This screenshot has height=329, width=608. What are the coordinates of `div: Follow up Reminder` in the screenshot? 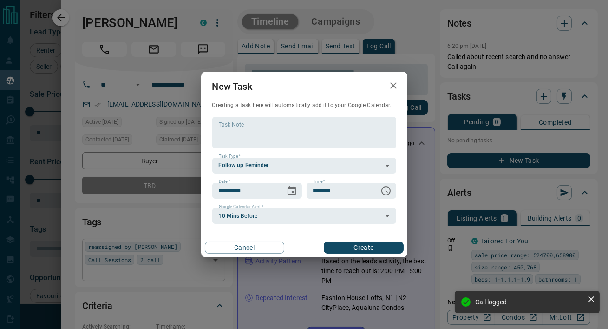 It's located at (304, 165).